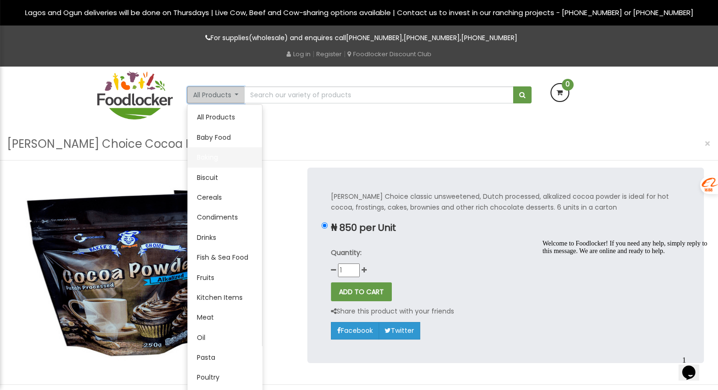 Image resolution: width=718 pixels, height=390 pixels. I want to click on span: 1, so click(6, 8).